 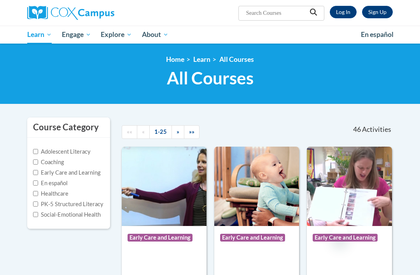 What do you see at coordinates (161, 132) in the screenshot?
I see `a: 1-25` at bounding box center [161, 132].